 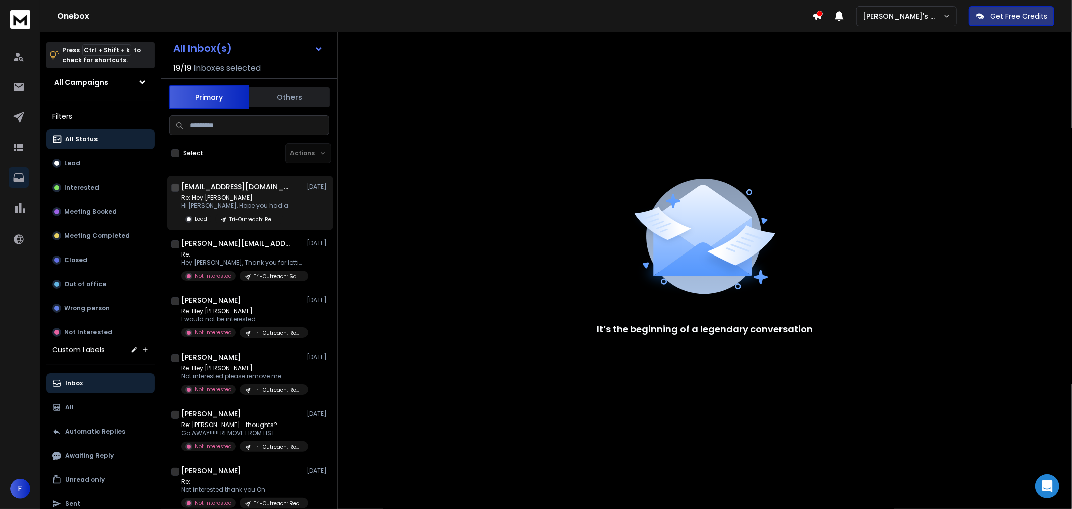 What do you see at coordinates (242, 490) in the screenshot?
I see `p: Not interested thank you On` at bounding box center [242, 490].